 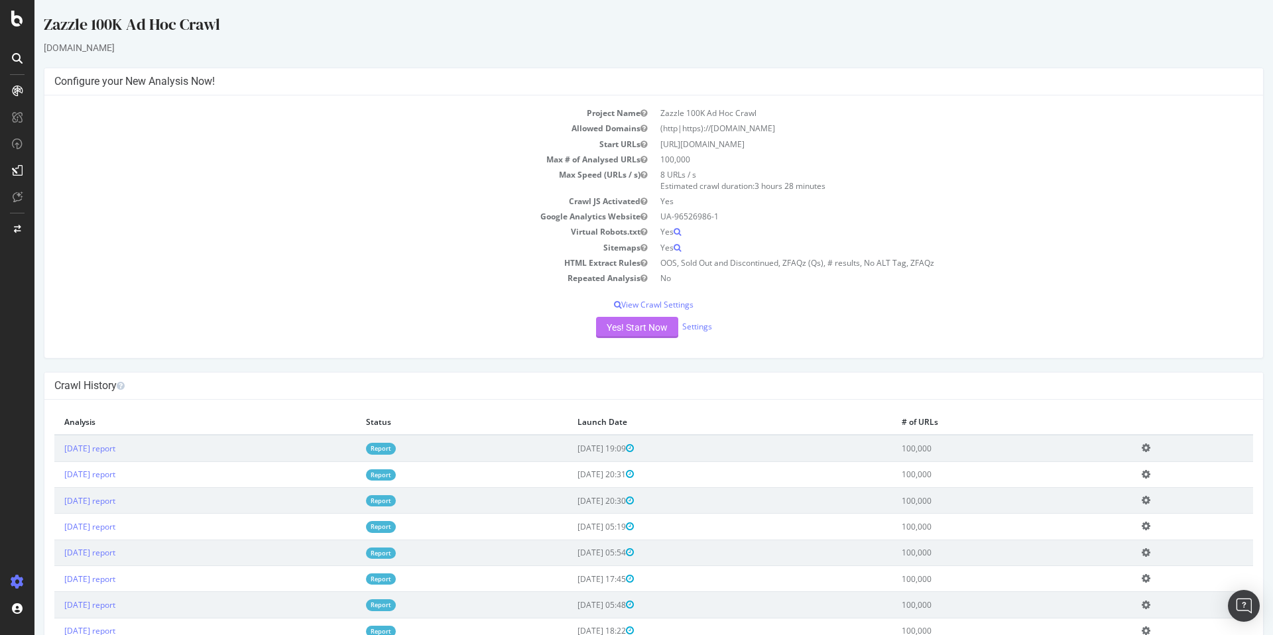 I want to click on th: # of URLs, so click(x=977, y=422).